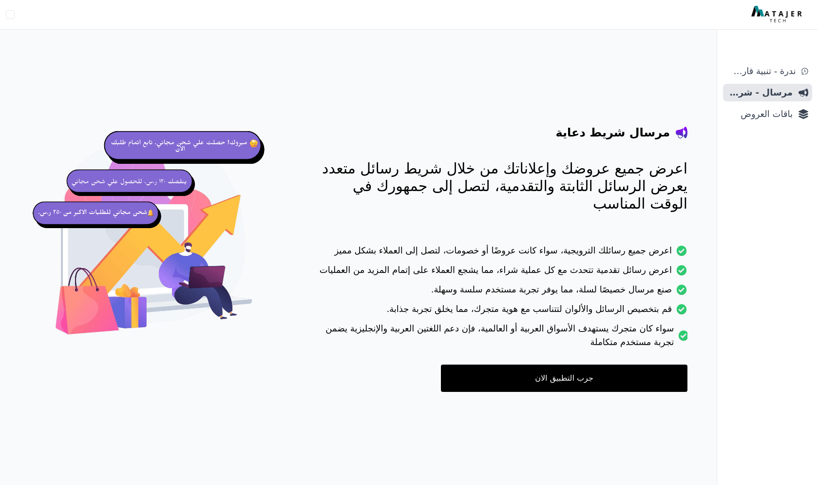 This screenshot has width=818, height=485. What do you see at coordinates (761, 71) in the screenshot?
I see `span: ندرة - تنبية قارب علي النفاذ` at bounding box center [761, 71].